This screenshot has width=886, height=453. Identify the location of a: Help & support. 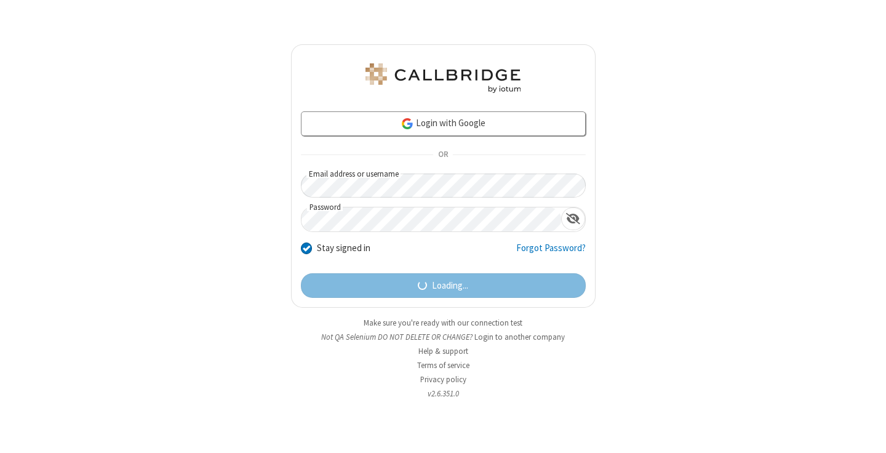
(443, 351).